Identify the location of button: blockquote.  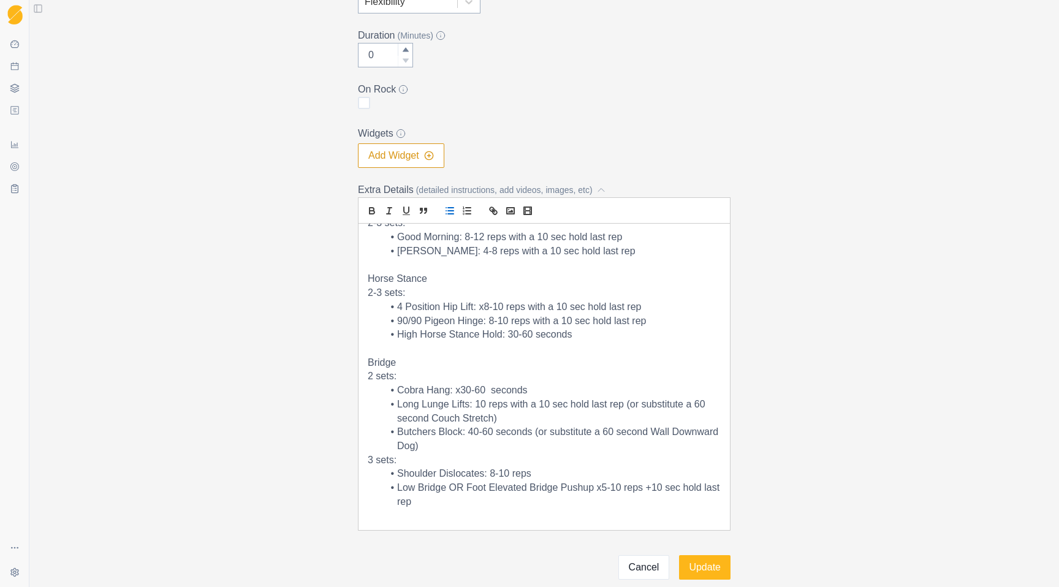
(423, 211).